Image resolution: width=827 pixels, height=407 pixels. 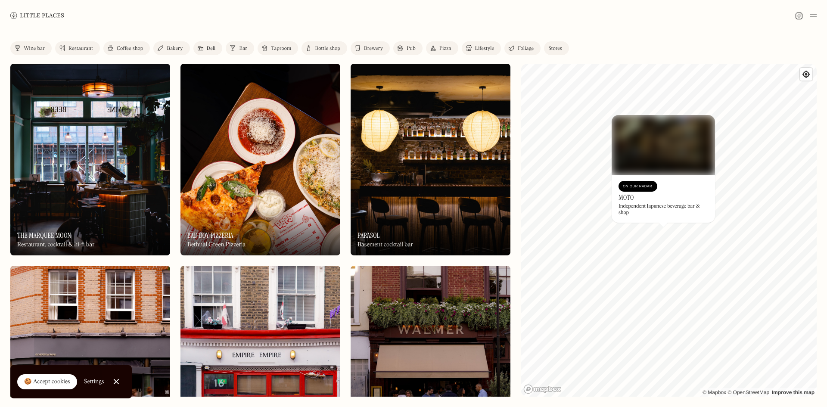 I want to click on a: Mapbox, so click(x=714, y=392).